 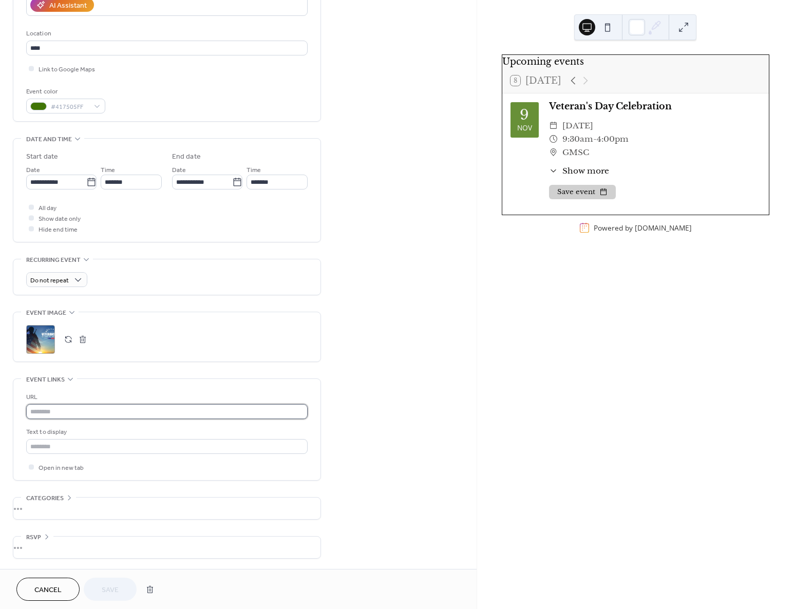 I want to click on span: Cancel, so click(x=48, y=590).